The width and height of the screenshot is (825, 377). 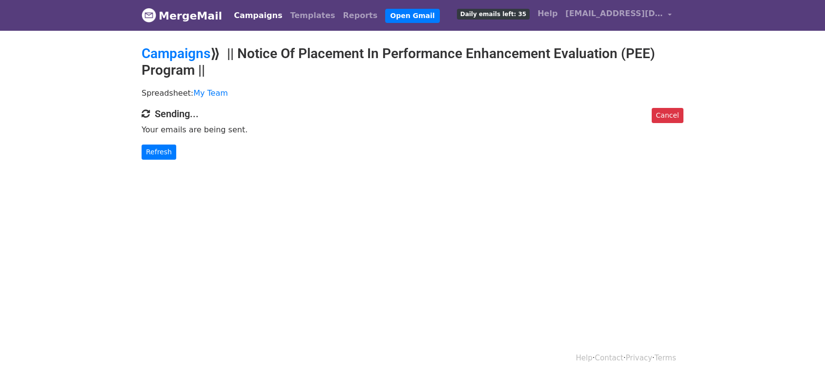 What do you see at coordinates (360, 16) in the screenshot?
I see `a: Reports` at bounding box center [360, 16].